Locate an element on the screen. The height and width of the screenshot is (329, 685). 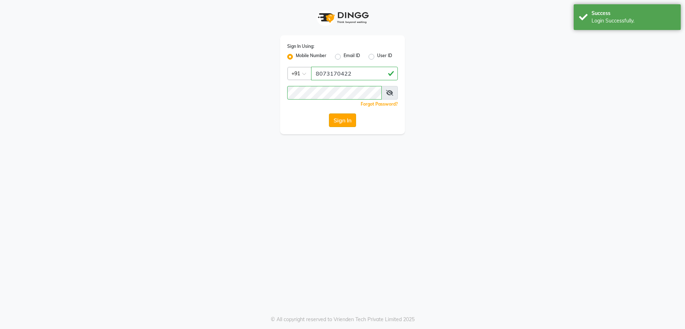
label: Mobile Number is located at coordinates (311, 57).